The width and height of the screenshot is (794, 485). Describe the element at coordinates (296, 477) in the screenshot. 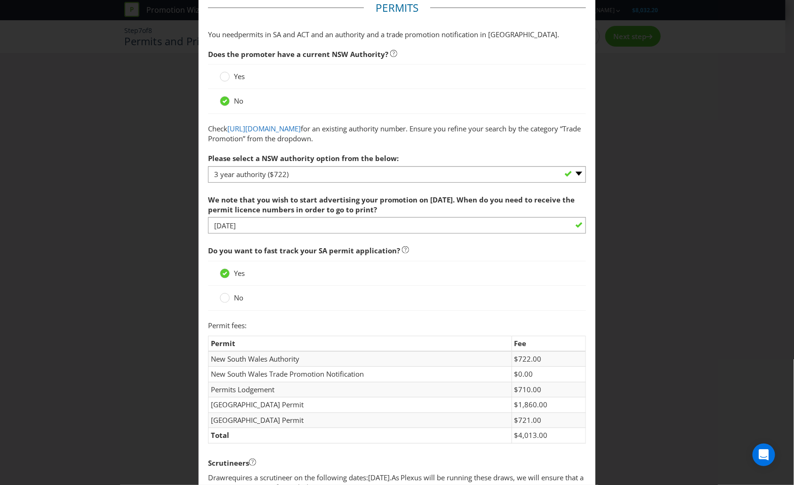

I see `span: requires a scrutineer on the following dates:` at that location.